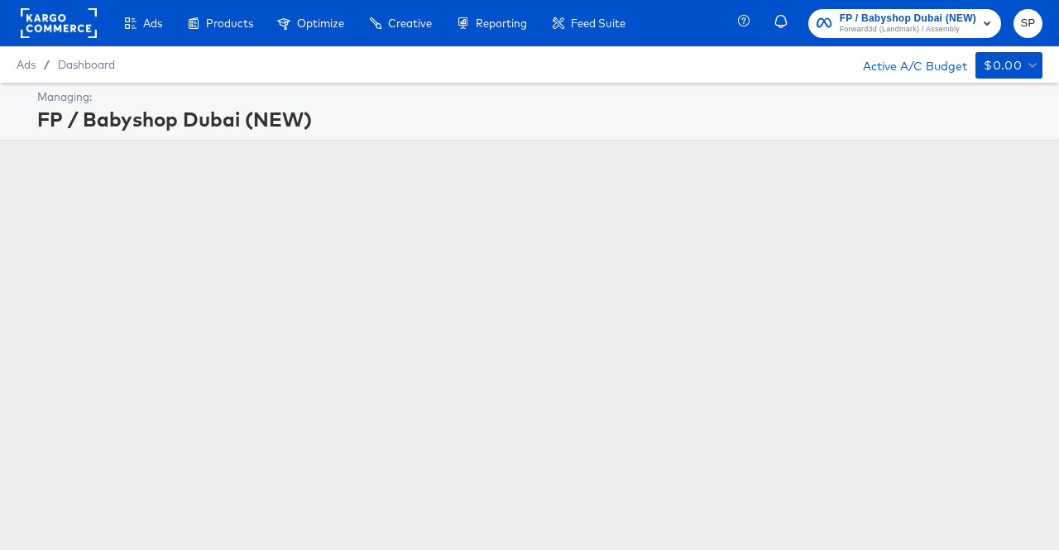 Image resolution: width=1059 pixels, height=550 pixels. Describe the element at coordinates (1003, 65) in the screenshot. I see `div: $0.00` at that location.